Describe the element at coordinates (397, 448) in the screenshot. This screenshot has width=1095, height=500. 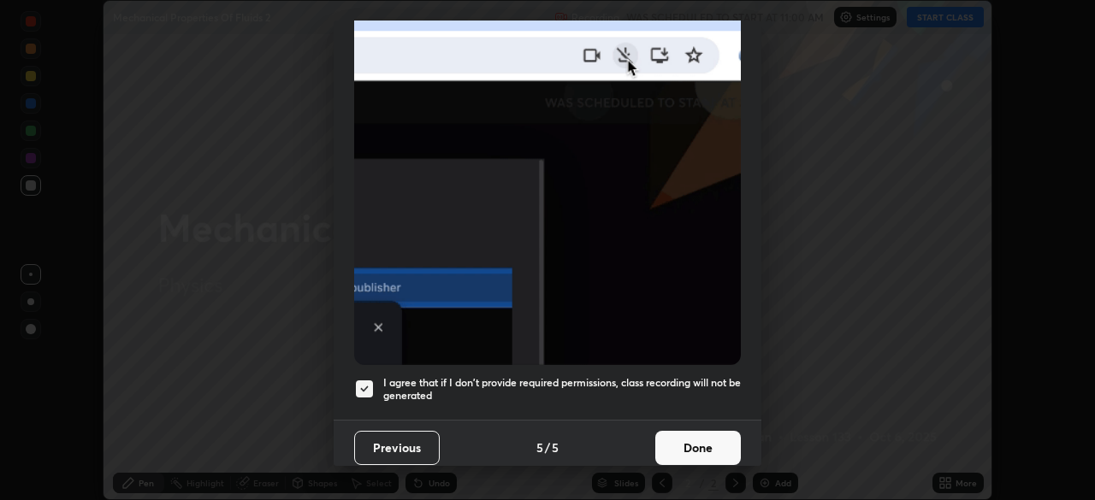
I see `button: Previous` at that location.